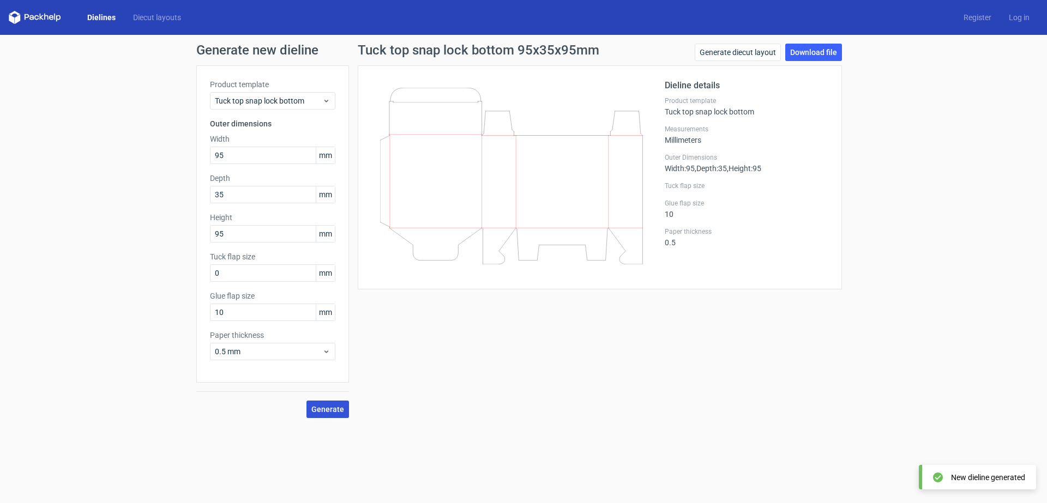 Image resolution: width=1047 pixels, height=503 pixels. What do you see at coordinates (988, 478) in the screenshot?
I see `div: New dieline generated` at bounding box center [988, 478].